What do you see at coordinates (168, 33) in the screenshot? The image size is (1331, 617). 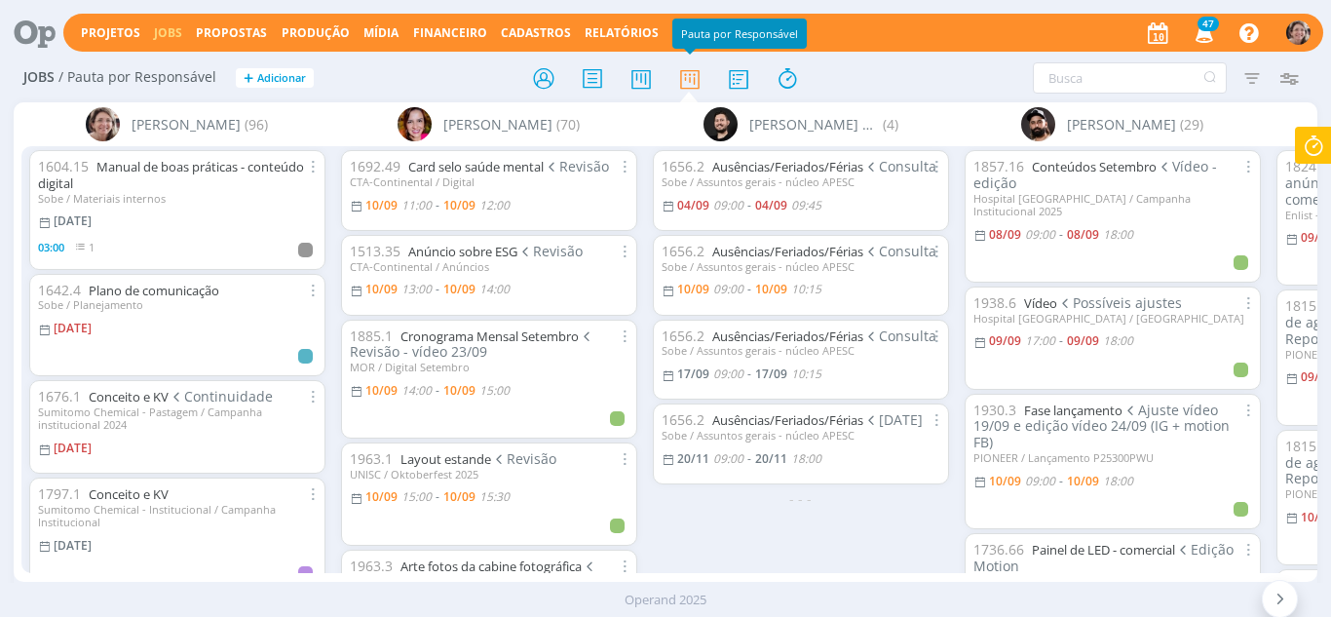 I see `button: Jobs` at bounding box center [168, 33].